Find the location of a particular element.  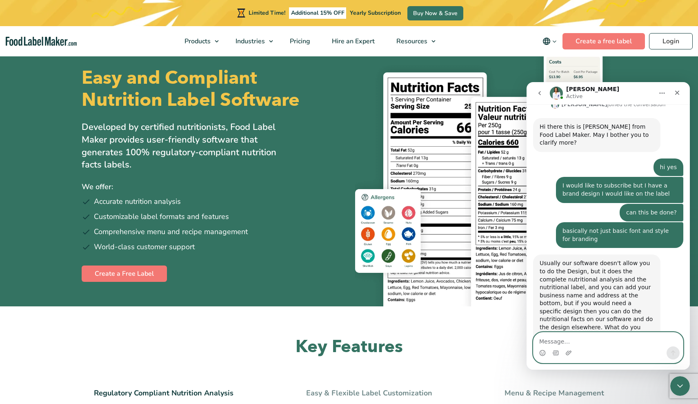

a: Resources is located at coordinates (413, 41).